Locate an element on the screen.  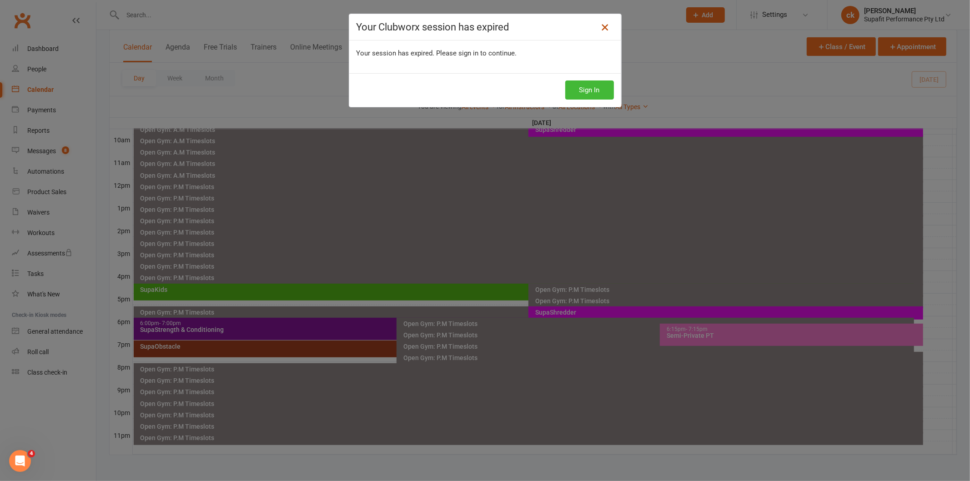
span: Your session has expired. Please sign in to continue. is located at coordinates (437, 53).